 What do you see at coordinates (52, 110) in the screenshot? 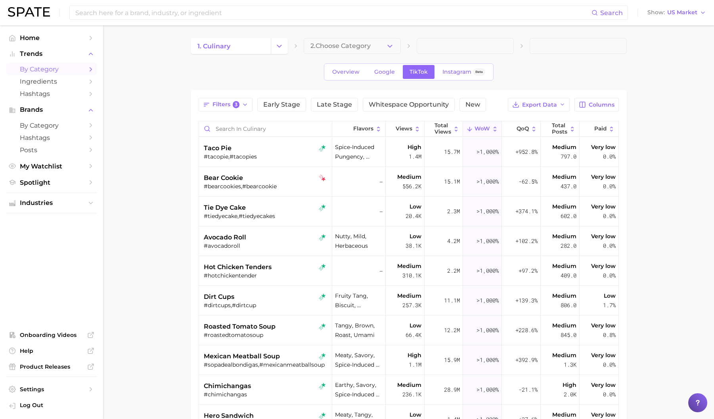
I see `span: Brands` at bounding box center [52, 110].